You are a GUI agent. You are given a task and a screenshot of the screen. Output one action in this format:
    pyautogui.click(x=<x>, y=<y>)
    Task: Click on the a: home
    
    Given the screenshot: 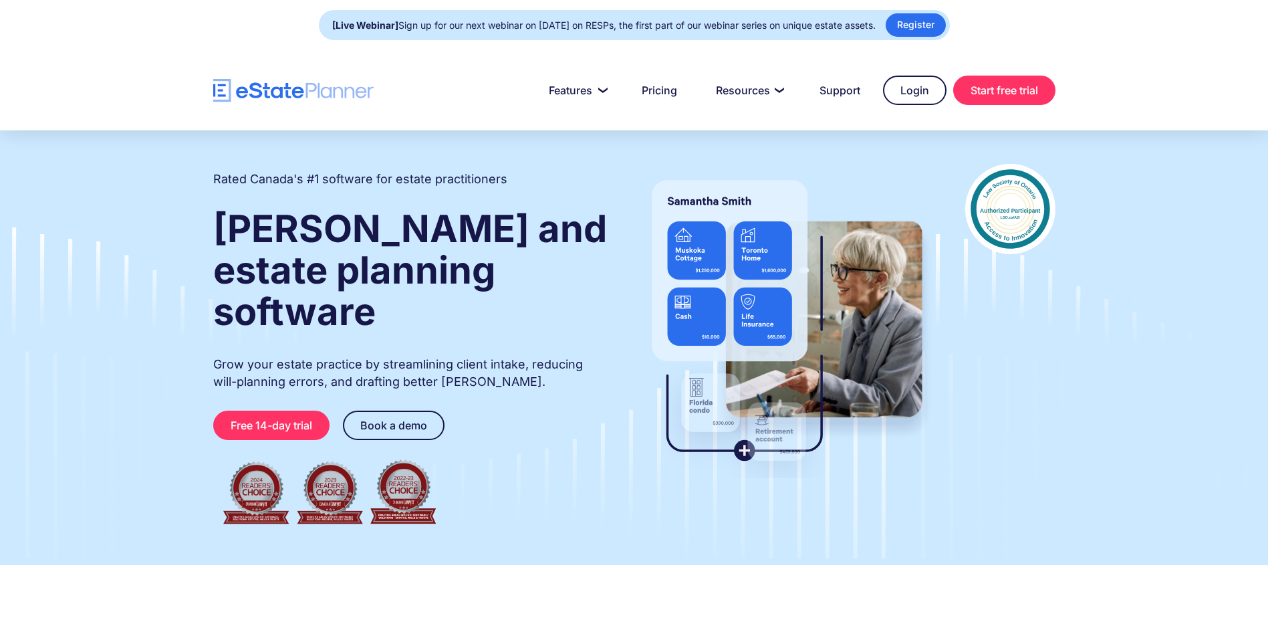 What is the action you would take?
    pyautogui.click(x=293, y=90)
    